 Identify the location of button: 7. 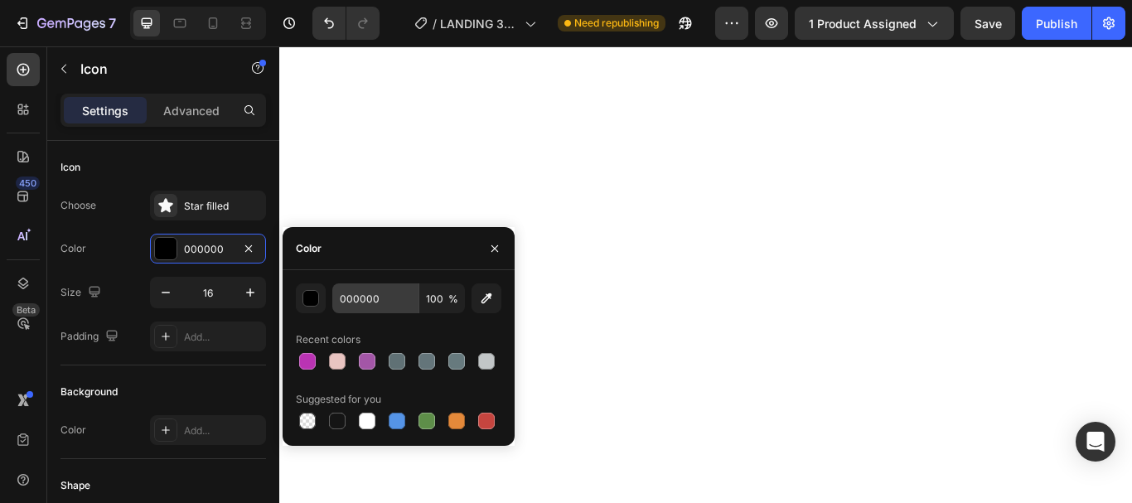
(65, 23).